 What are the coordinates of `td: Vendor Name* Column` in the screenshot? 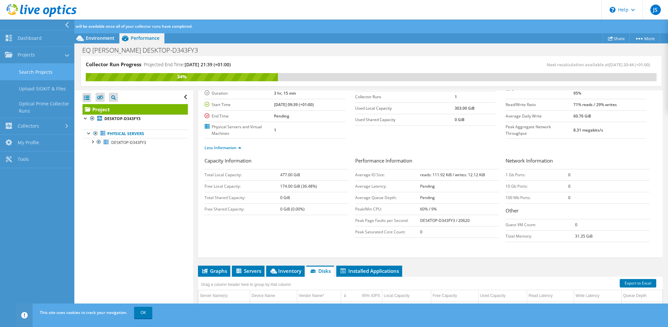 It's located at (319, 295).